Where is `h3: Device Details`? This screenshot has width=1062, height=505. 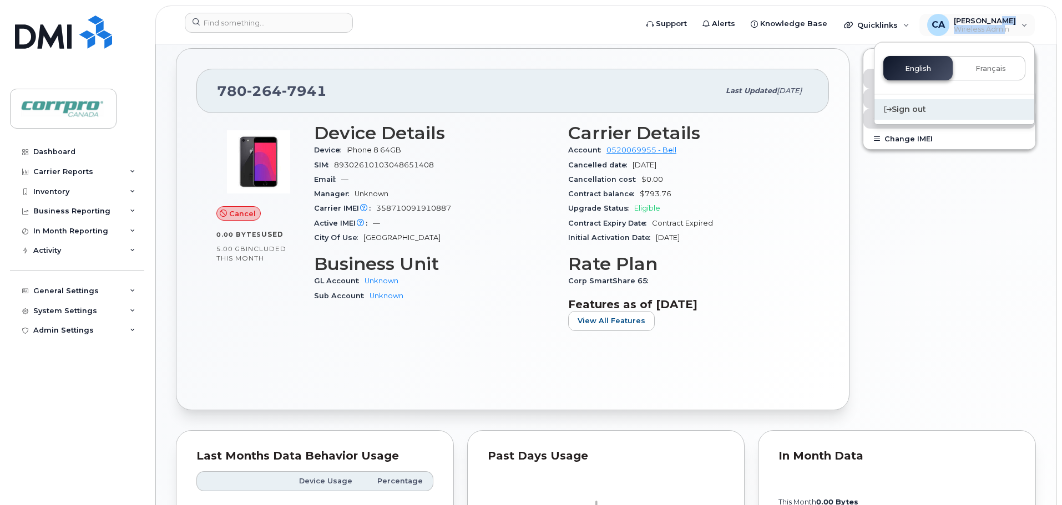 h3: Device Details is located at coordinates (434, 133).